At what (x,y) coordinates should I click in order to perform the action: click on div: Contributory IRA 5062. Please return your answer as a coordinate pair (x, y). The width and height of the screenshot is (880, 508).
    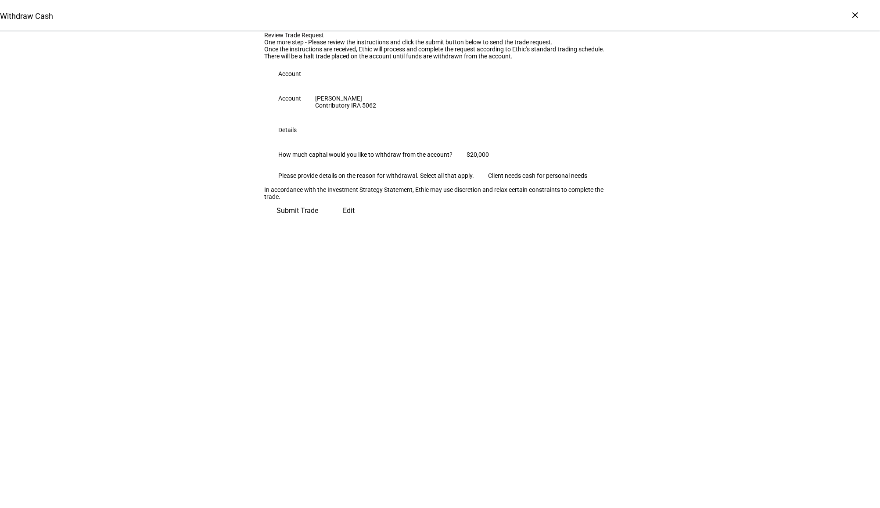
    Looking at the image, I should click on (346, 105).